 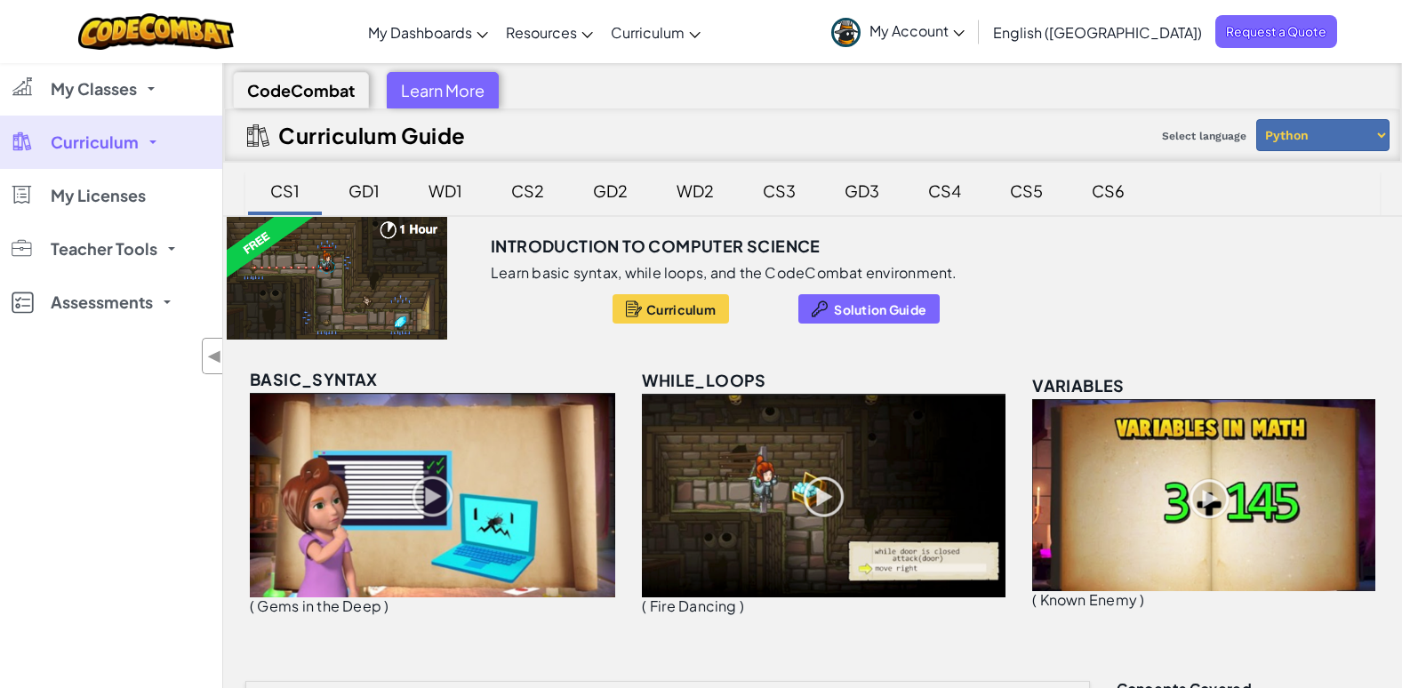 I want to click on span: Teacher Tools, so click(x=104, y=249).